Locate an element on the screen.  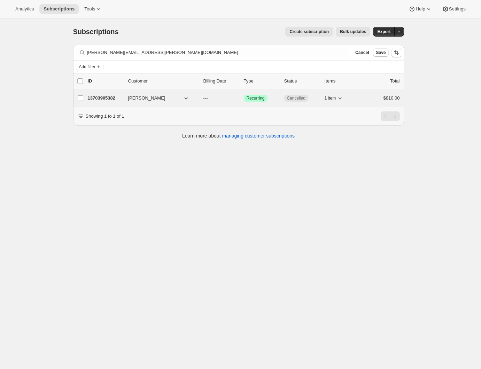
div: Type is located at coordinates (261, 81).